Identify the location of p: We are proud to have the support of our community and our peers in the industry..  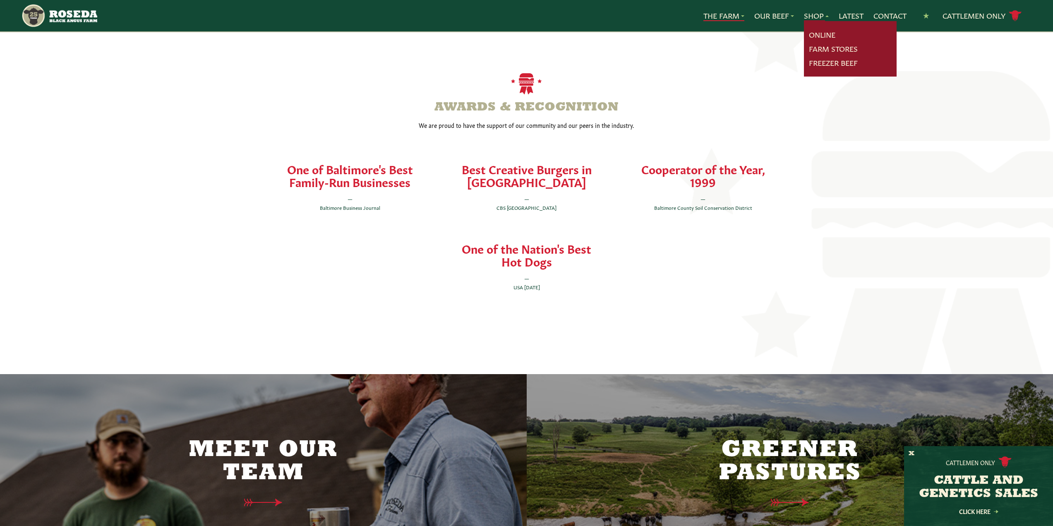
(526, 125).